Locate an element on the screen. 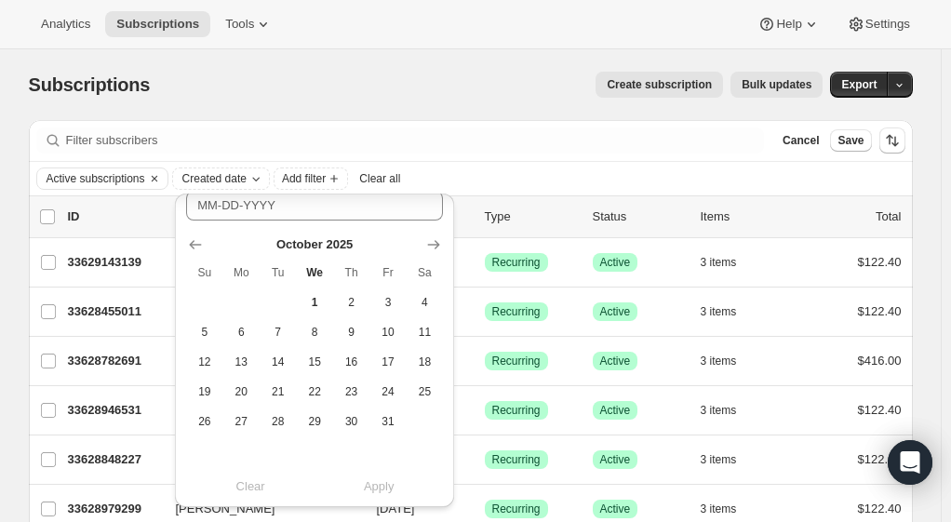 This screenshot has height=522, width=951. button: Monday October 6 2025 is located at coordinates (241, 332).